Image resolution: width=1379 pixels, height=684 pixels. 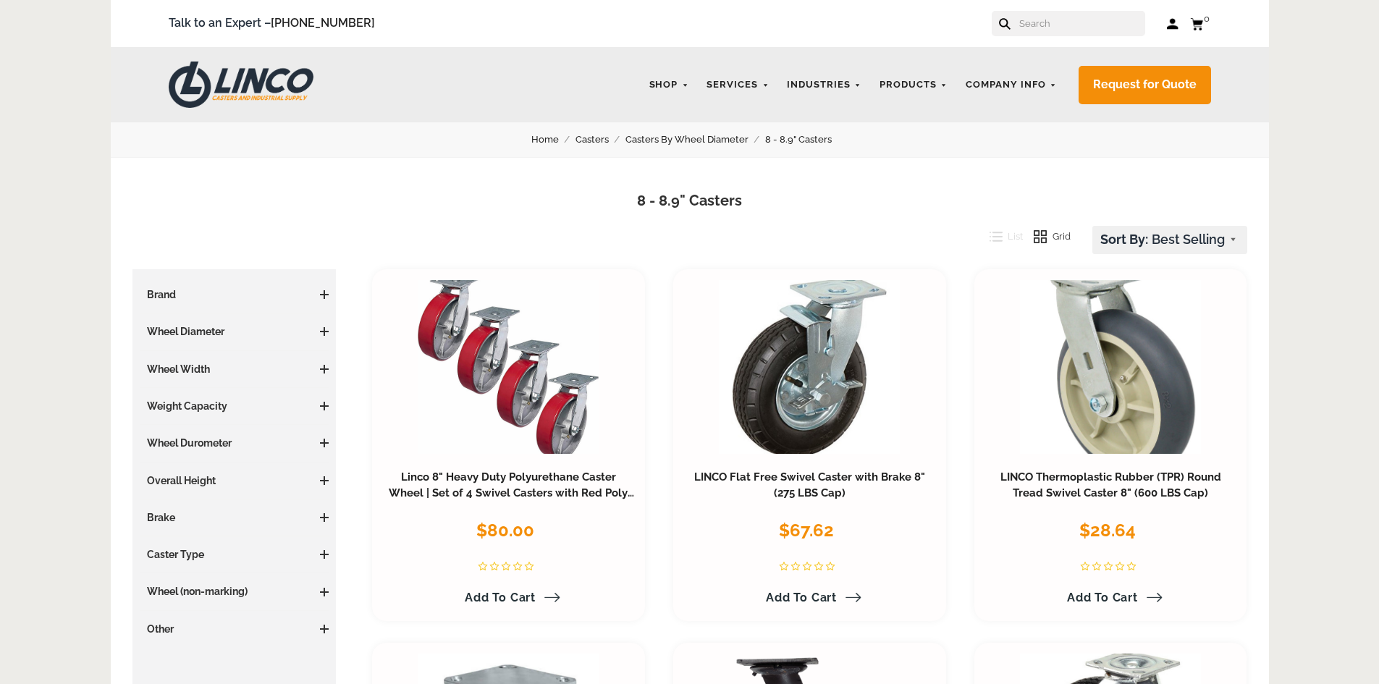 I want to click on h1: 8 - 8.9" Casters, so click(x=690, y=201).